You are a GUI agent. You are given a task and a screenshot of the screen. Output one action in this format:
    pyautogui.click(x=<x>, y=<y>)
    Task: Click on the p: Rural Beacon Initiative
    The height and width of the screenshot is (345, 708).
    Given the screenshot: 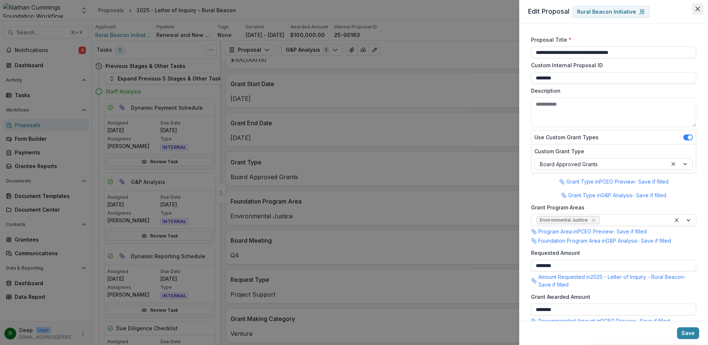 What is the action you would take?
    pyautogui.click(x=607, y=12)
    